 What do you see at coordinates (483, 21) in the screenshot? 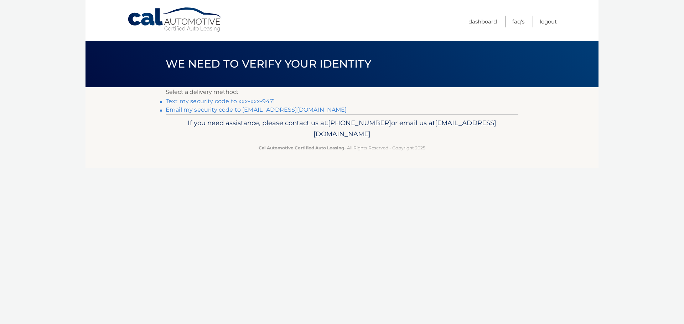
I see `a: Dashboard` at bounding box center [483, 21].